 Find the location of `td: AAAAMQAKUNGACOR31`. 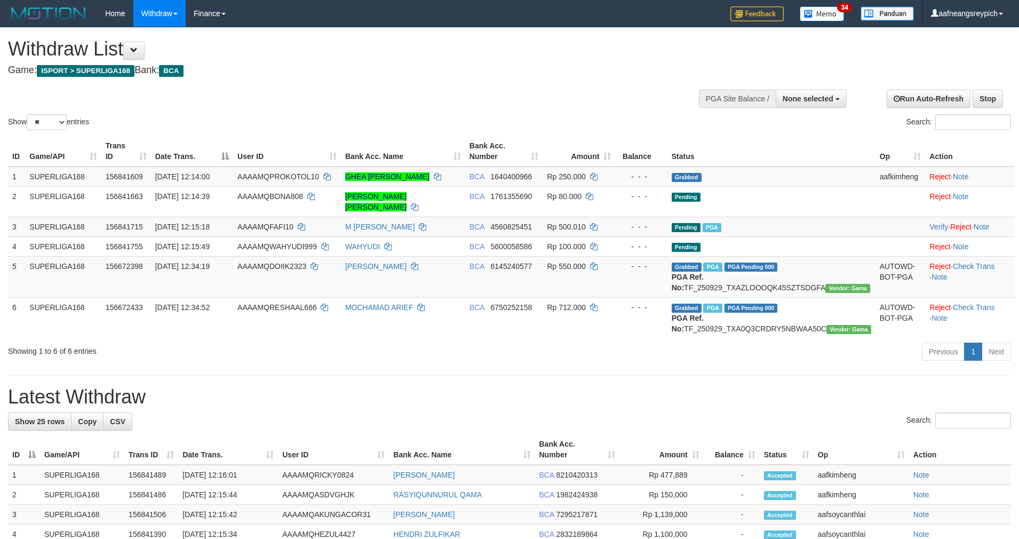

td: AAAAMQAKUNGACOR31 is located at coordinates (333, 514).